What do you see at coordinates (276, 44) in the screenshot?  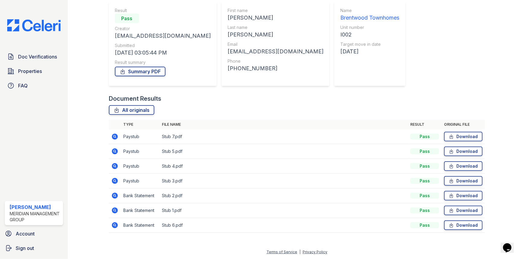 I see `div: Email` at bounding box center [276, 44].